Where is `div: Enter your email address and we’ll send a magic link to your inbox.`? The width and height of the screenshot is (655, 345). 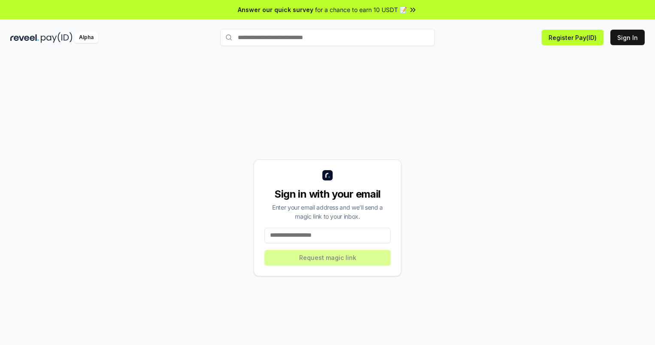 div: Enter your email address and we’ll send a magic link to your inbox. is located at coordinates (328, 212).